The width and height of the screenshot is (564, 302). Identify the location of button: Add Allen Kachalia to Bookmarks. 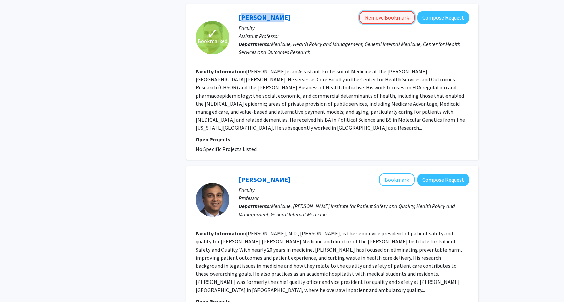
(397, 179).